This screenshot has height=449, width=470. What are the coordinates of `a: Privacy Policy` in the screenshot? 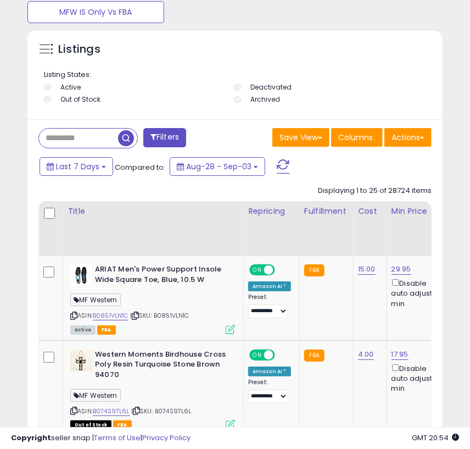 It's located at (166, 437).